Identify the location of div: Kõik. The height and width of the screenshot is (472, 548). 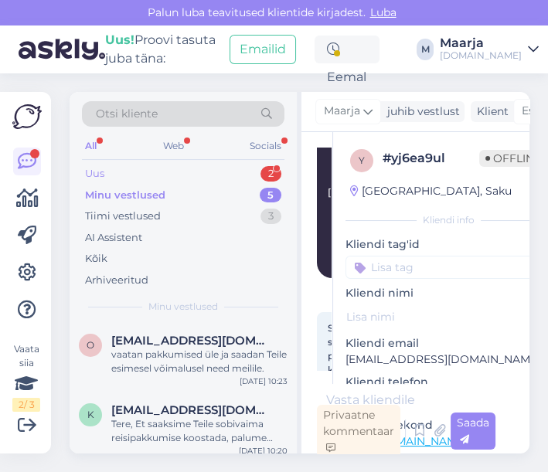
(96, 259).